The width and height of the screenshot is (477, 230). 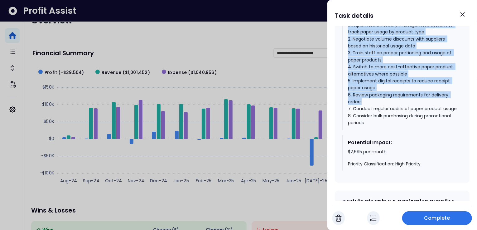 I want to click on img: Cancel Task, so click(x=339, y=218).